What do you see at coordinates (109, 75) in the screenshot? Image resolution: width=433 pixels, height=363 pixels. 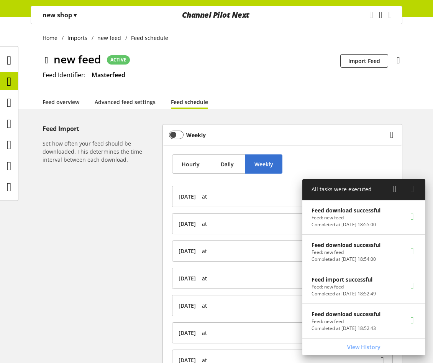 I see `span: Masterfeed` at bounding box center [109, 75].